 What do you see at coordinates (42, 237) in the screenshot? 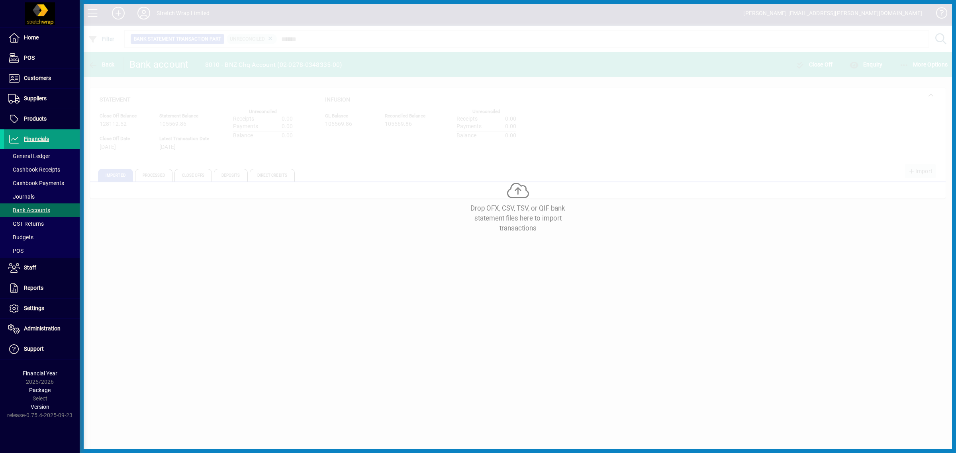
I see `a: Budgets` at bounding box center [42, 237].